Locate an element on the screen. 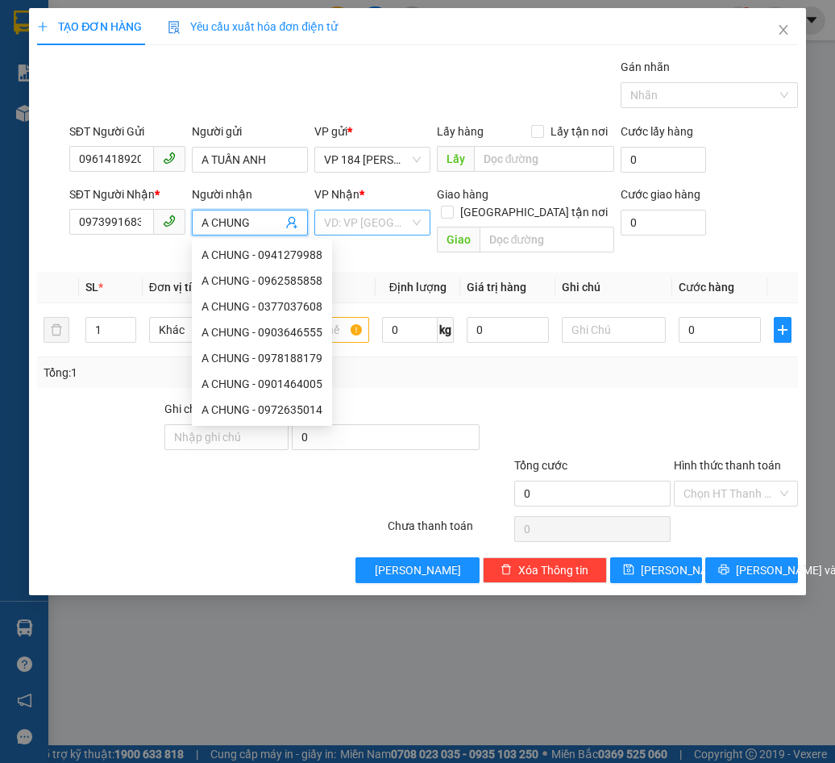 The width and height of the screenshot is (835, 763). button: plus is located at coordinates (783, 330).